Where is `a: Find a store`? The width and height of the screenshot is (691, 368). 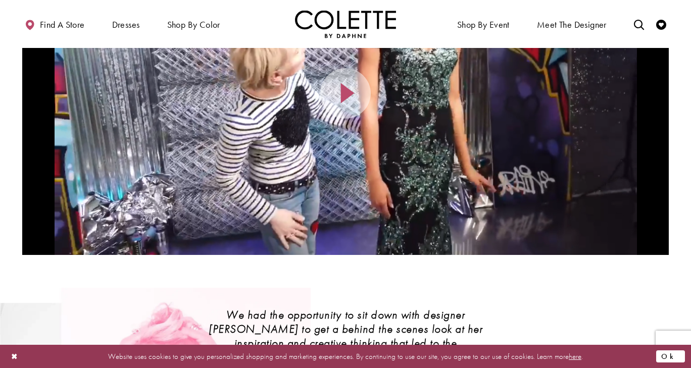 a: Find a store is located at coordinates (55, 24).